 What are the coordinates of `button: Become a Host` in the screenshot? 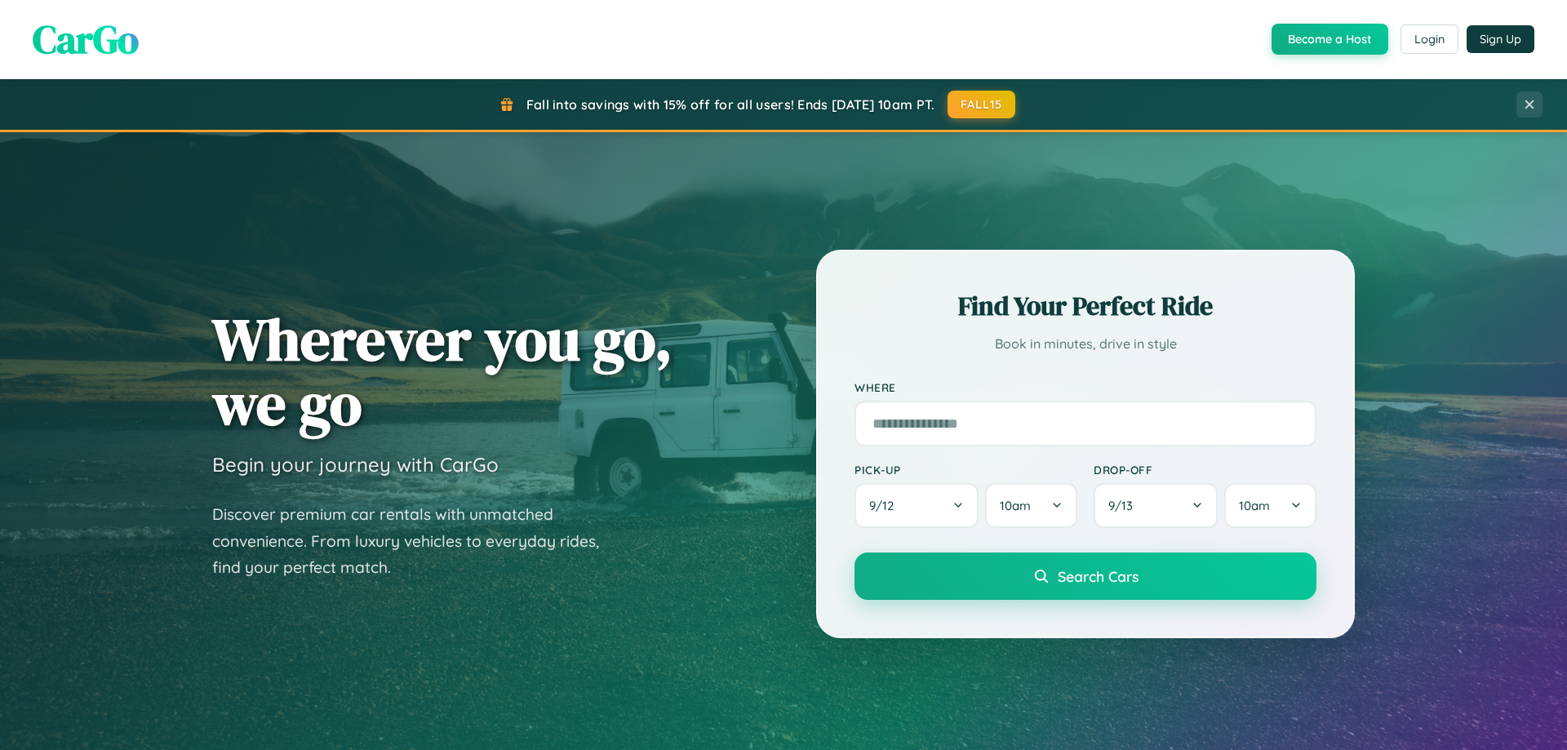 It's located at (1330, 39).